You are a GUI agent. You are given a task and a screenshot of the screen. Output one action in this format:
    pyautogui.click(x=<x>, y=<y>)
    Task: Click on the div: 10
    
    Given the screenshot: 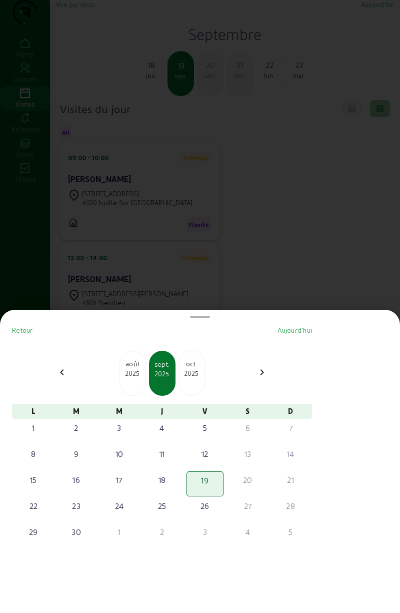 What is the action you would take?
    pyautogui.click(x=119, y=454)
    